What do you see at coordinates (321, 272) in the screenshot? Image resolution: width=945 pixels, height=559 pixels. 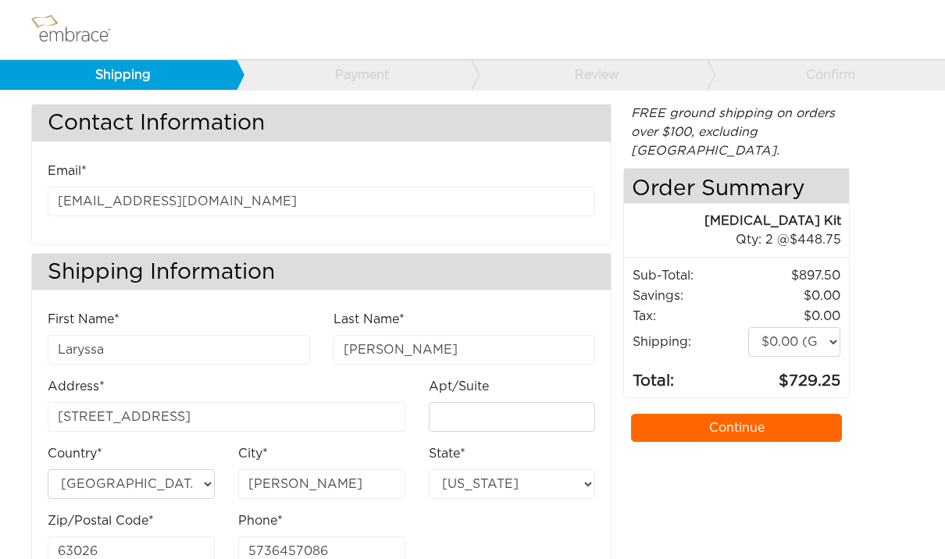 I see `h3: Shipping Information` at bounding box center [321, 272].